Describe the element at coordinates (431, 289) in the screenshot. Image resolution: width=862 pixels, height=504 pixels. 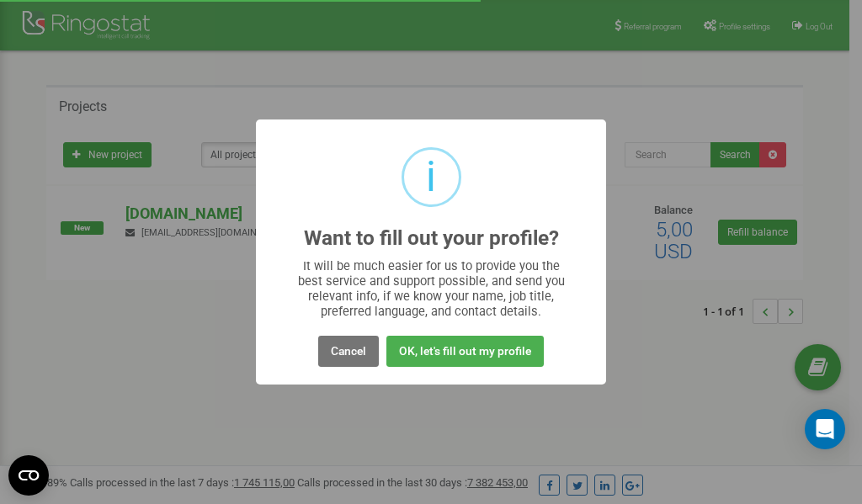
I see `div: It will be much easier for us to provide you the best service and support possible, and send you ...` at that location.